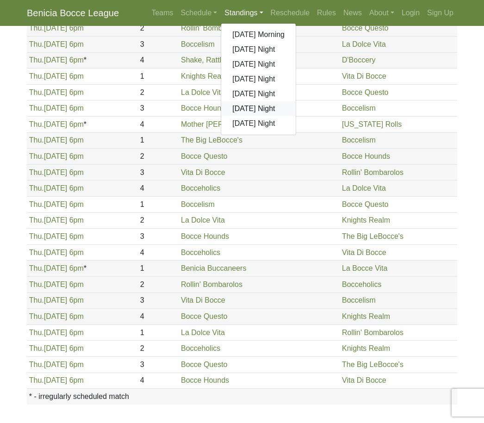 Image resolution: width=484 pixels, height=423 pixels. I want to click on a: About, so click(382, 13).